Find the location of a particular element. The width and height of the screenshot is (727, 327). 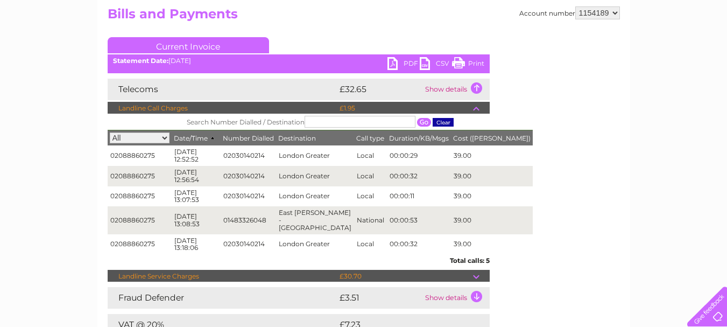

td: Landline Service Charges is located at coordinates (222, 276).